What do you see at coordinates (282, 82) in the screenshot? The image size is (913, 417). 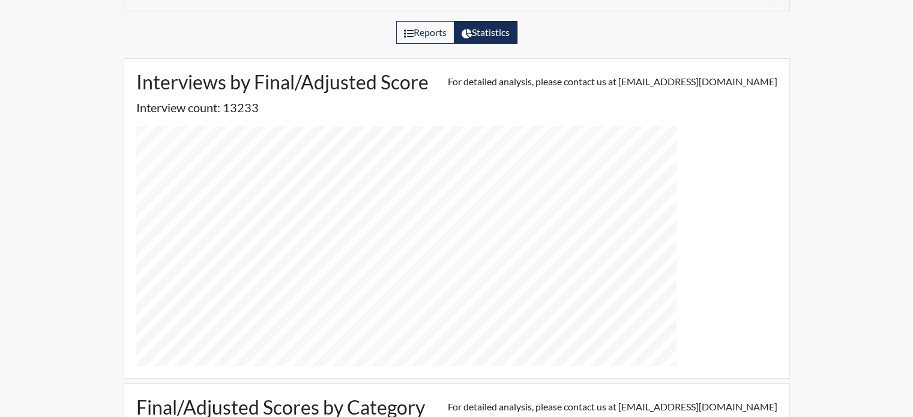 I see `h2: Interviews by Final/Adjusted Score` at bounding box center [282, 82].